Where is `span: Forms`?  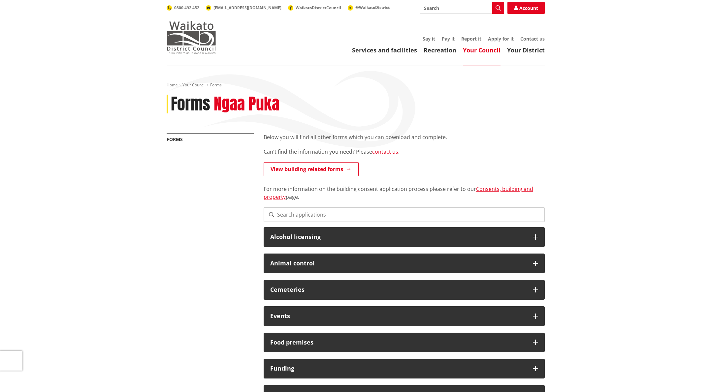
span: Forms is located at coordinates (216, 85).